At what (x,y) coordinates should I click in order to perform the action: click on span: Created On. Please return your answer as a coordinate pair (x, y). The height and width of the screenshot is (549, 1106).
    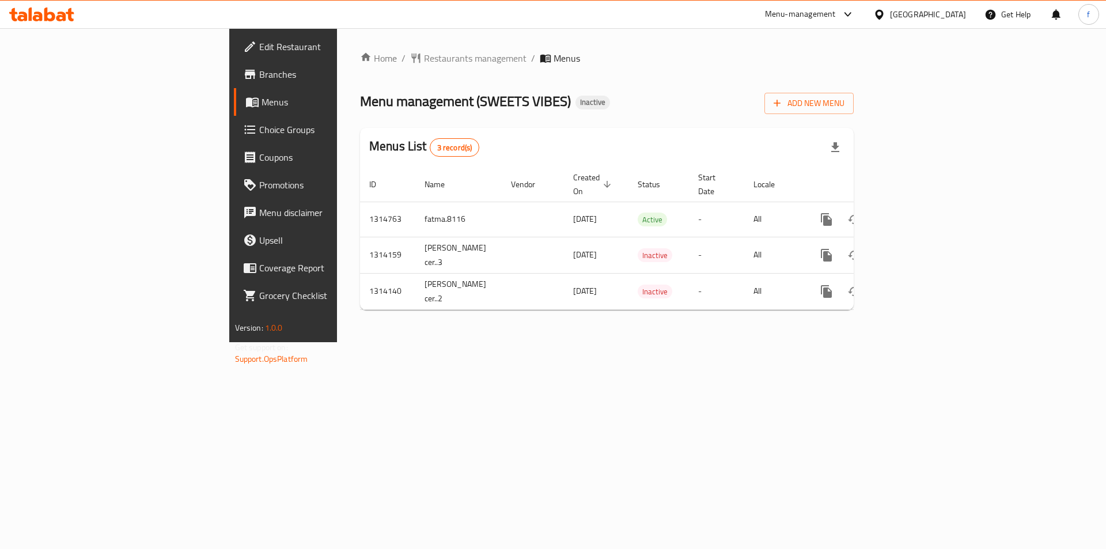
    Looking at the image, I should click on (594, 184).